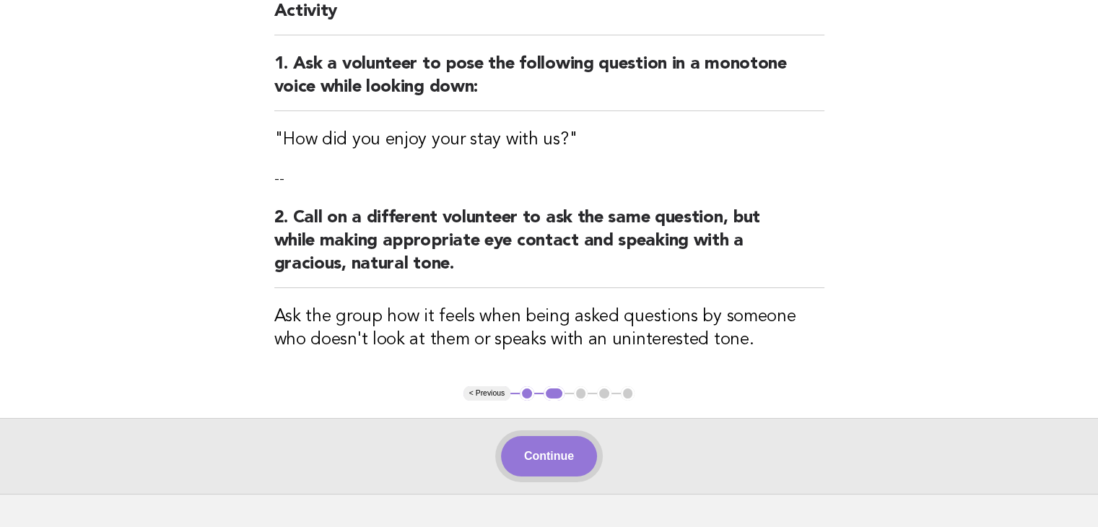 The height and width of the screenshot is (527, 1098). Describe the element at coordinates (549, 247) in the screenshot. I see `h2: 2. Call on a different volunteer to ask the same question, but while making appropriate eye conta...` at that location.